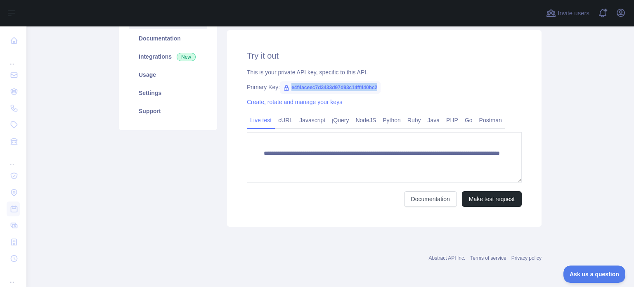 The image size is (634, 287). Describe the element at coordinates (186, 57) in the screenshot. I see `span: New` at that location.